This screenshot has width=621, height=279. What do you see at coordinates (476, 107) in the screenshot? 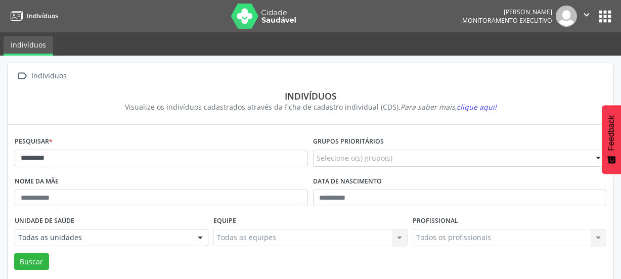
I see `span: clique aqui!` at bounding box center [476, 107].